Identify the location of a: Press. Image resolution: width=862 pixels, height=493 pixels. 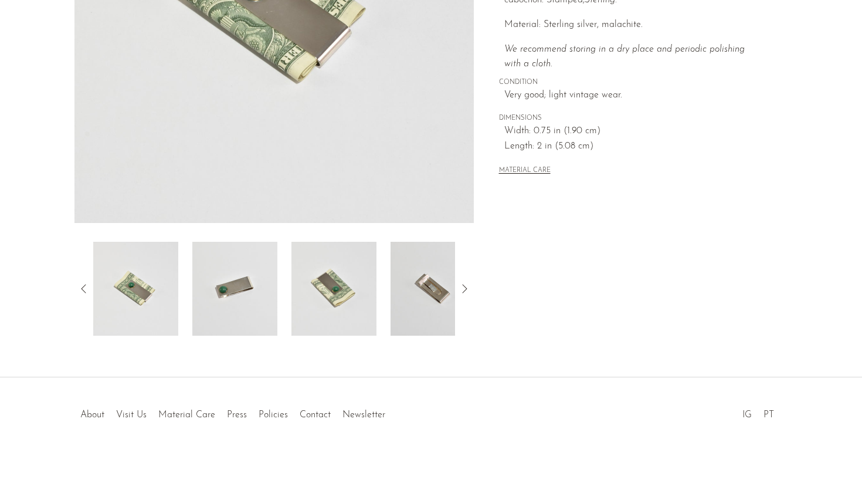
(237, 415).